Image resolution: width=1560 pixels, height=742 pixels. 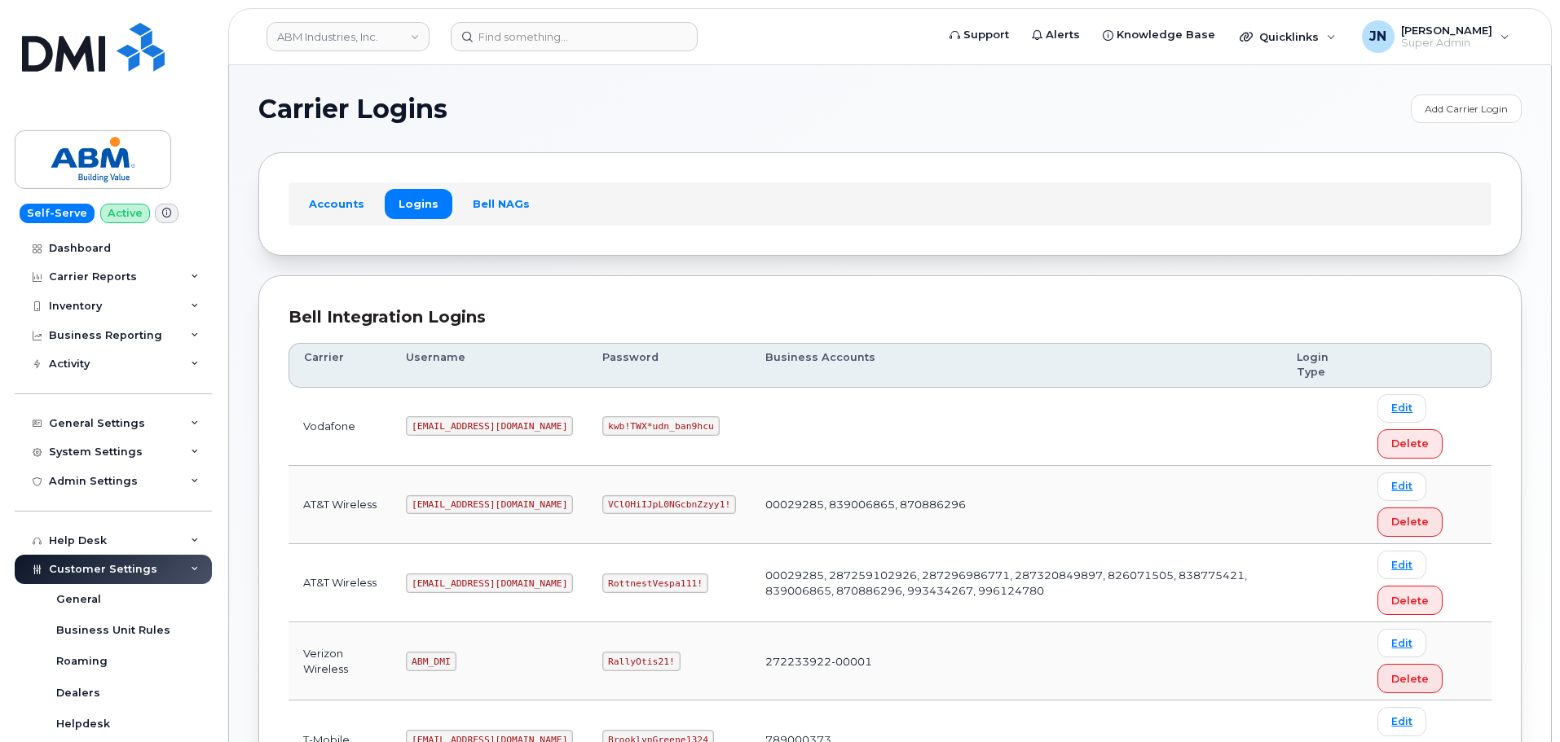 I want to click on code: RallyOtis21!, so click(x=641, y=662).